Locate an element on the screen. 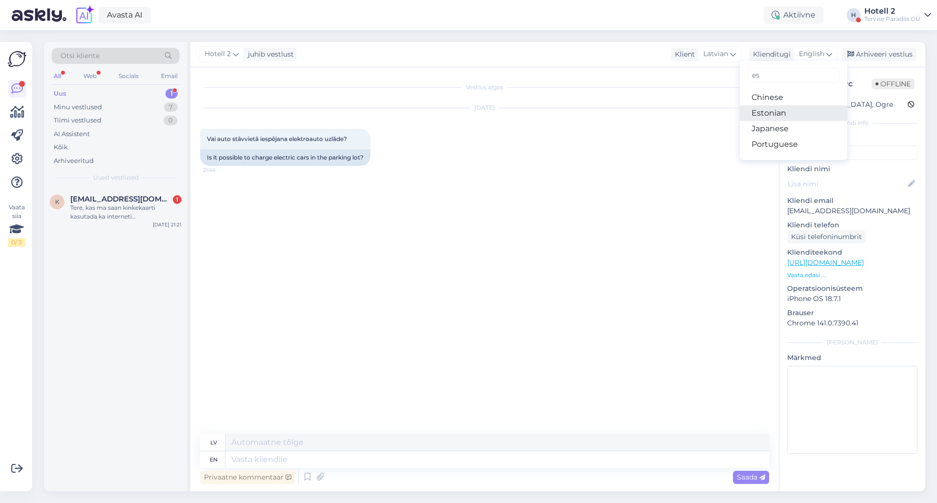 The height and width of the screenshot is (503, 937). span: 21:44 is located at coordinates (221, 170).